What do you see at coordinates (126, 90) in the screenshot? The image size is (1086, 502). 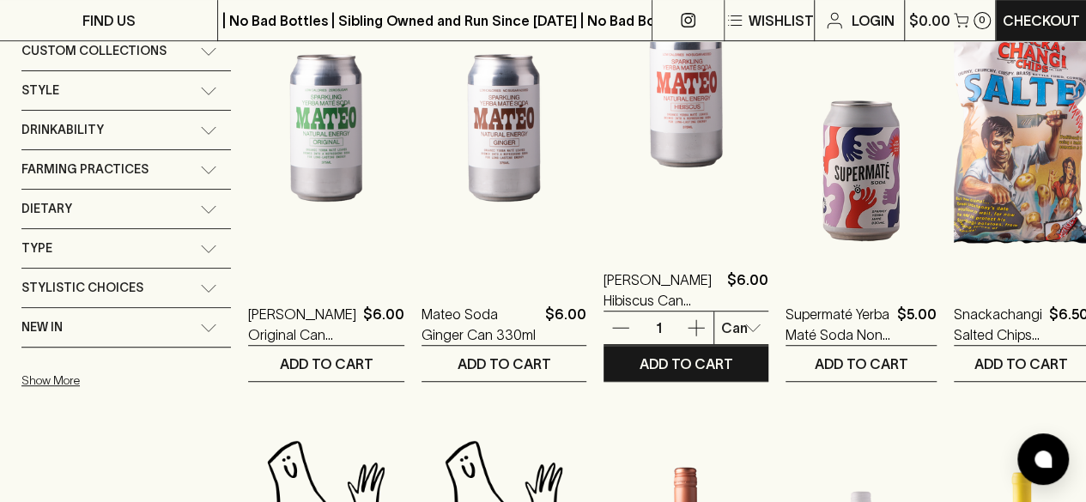 I see `div: Style` at bounding box center [126, 90].